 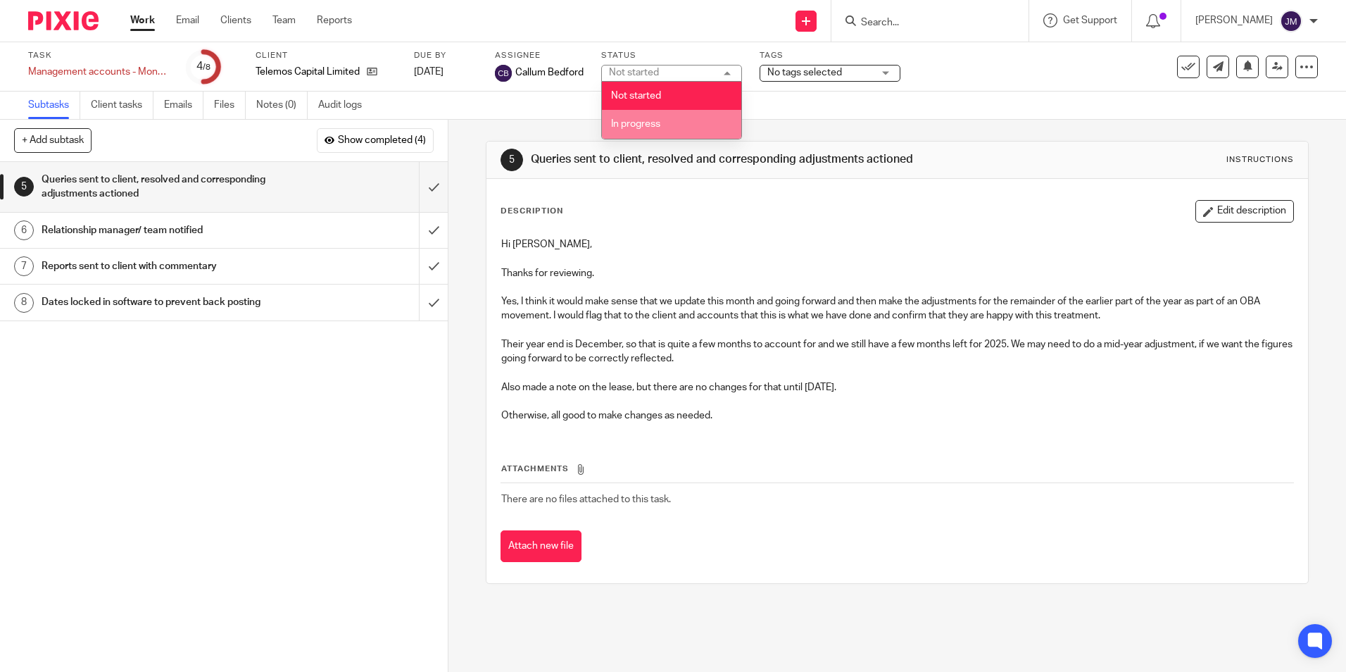 I want to click on div: 4, so click(x=203, y=66).